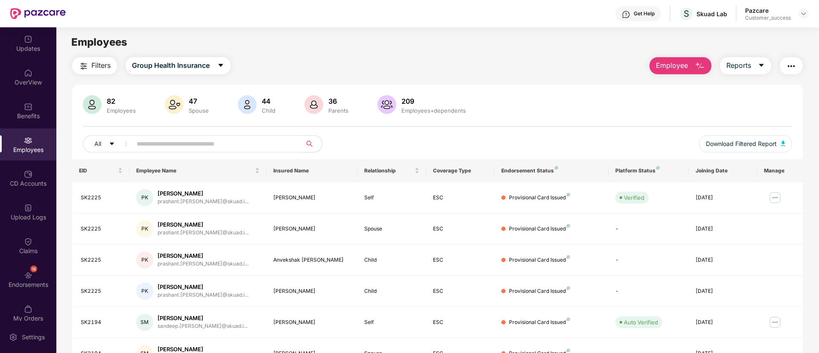 The image size is (819, 353). I want to click on div: 18, so click(34, 269).